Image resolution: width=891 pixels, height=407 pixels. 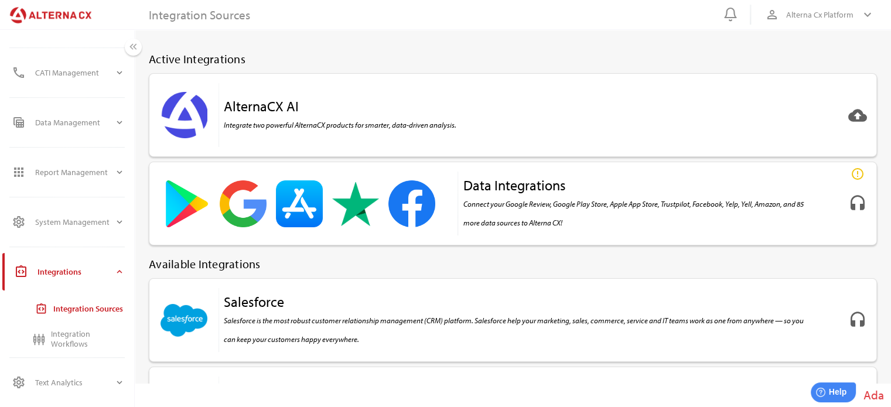 What do you see at coordinates (635, 213) in the screenshot?
I see `div: Connect your Google Review, Google Play Store, Apple App Store, Trustpilot, Facebook, Yelp, Yell,...` at bounding box center [635, 213].